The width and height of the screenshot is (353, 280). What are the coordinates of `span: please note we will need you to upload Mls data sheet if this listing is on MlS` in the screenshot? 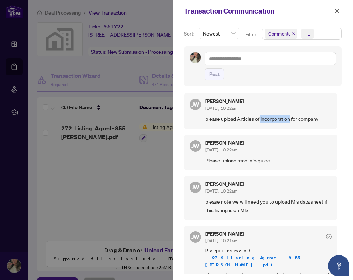 It's located at (268, 206).